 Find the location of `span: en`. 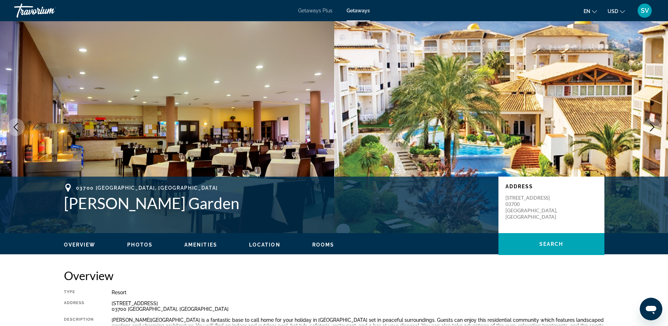

span: en is located at coordinates (587, 11).